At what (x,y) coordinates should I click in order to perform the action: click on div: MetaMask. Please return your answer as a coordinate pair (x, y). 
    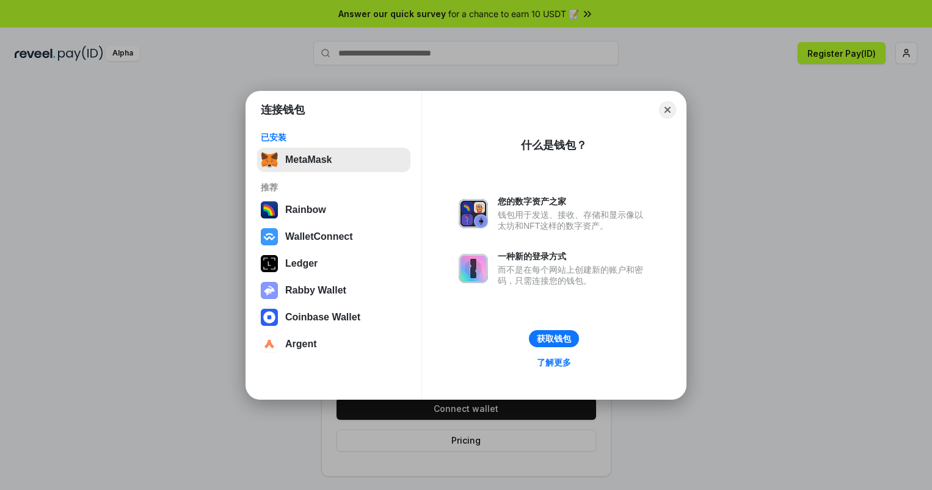
    Looking at the image, I should click on (308, 160).